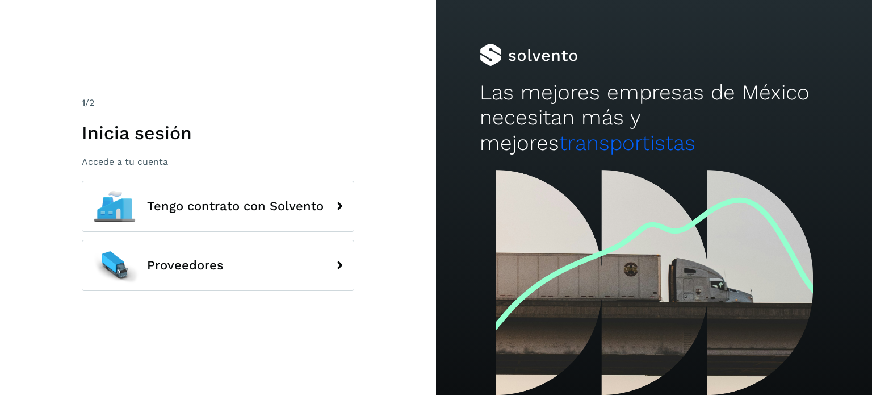 Image resolution: width=872 pixels, height=395 pixels. Describe the element at coordinates (218, 206) in the screenshot. I see `button: Tengo contrato con Solvento` at that location.